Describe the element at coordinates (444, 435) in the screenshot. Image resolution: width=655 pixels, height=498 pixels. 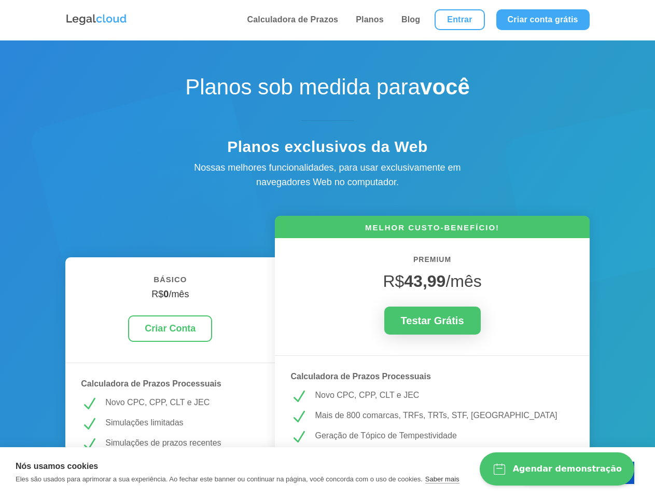
I see `p: Geração de Tópico de Tempestividade` at that location.